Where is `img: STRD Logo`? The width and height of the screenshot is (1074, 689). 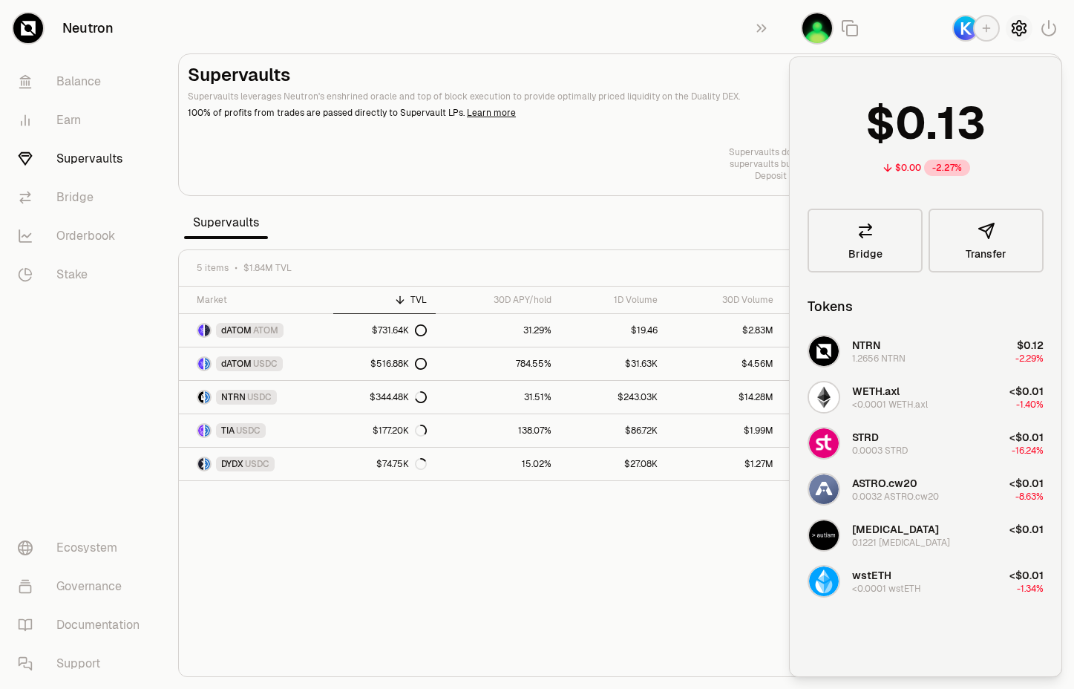 img: STRD Logo is located at coordinates (824, 443).